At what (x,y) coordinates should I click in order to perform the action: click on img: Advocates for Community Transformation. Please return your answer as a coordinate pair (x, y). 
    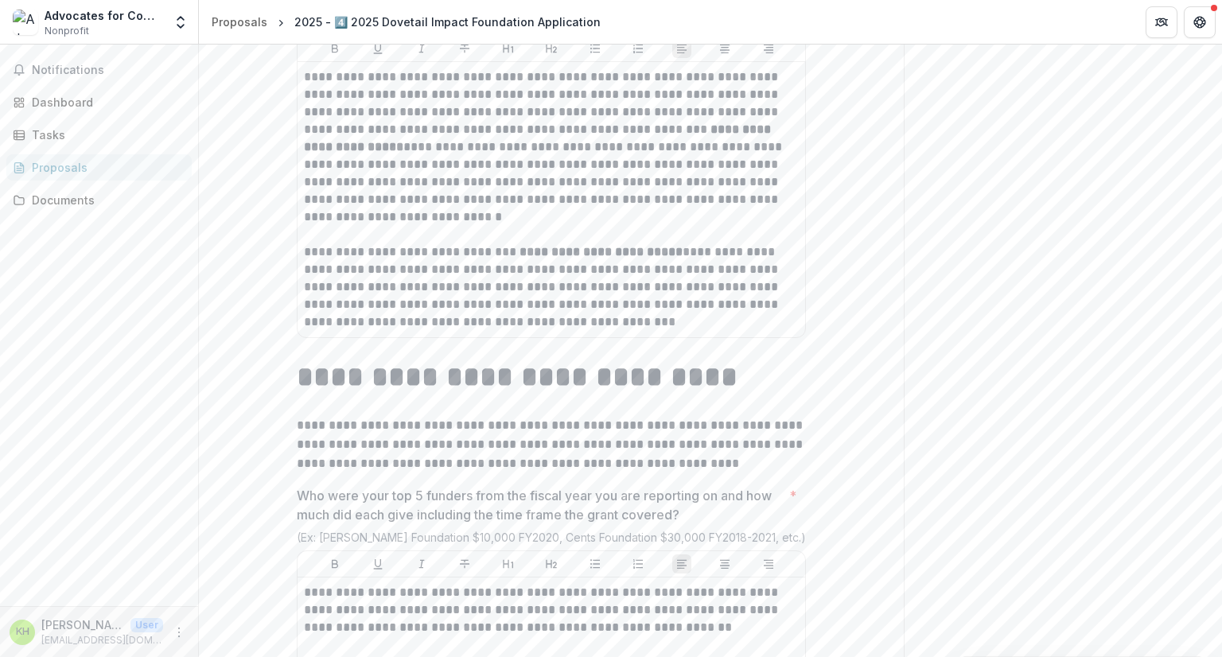
    Looking at the image, I should click on (25, 22).